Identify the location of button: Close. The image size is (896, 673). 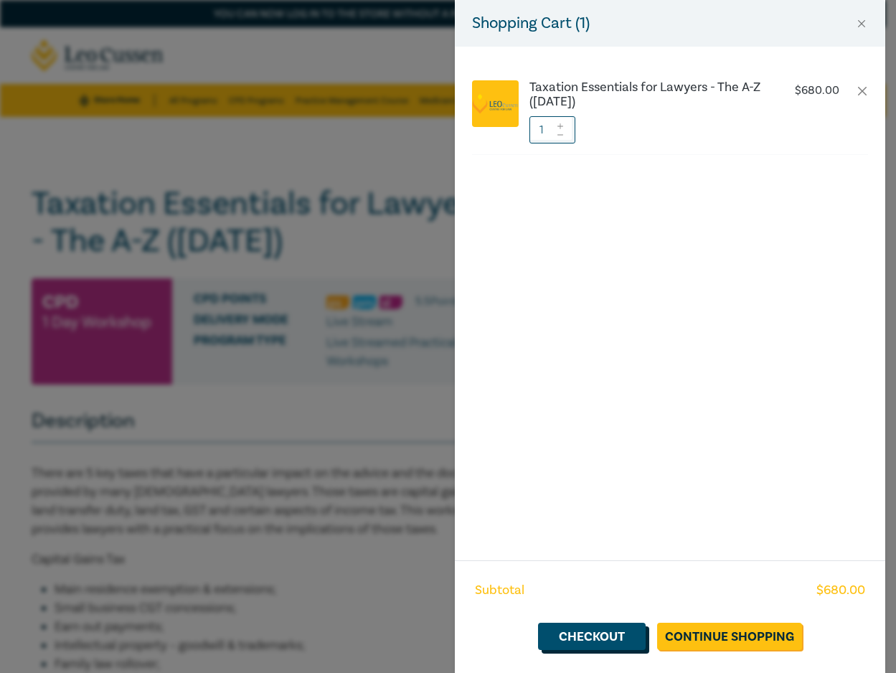
(862, 24).